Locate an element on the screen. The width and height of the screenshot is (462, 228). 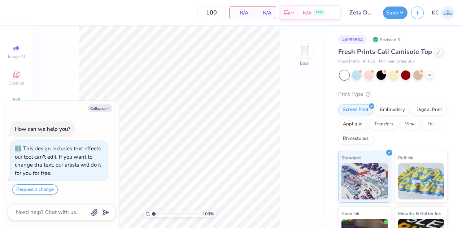
div: Back is located at coordinates (304, 63).